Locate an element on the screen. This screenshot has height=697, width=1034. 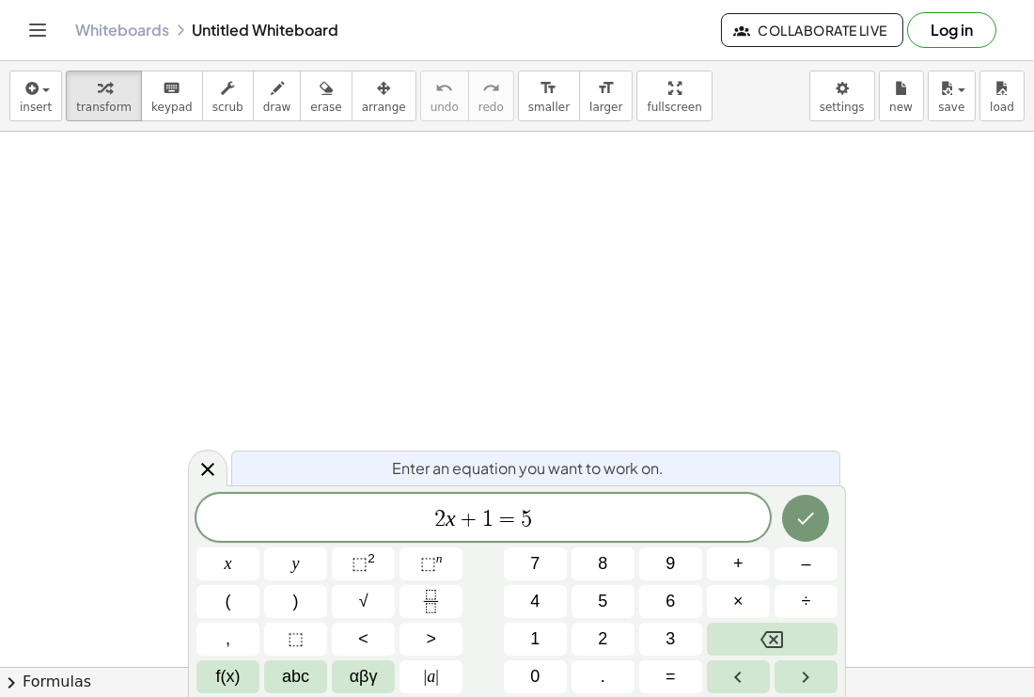
button: 7 is located at coordinates (535, 563).